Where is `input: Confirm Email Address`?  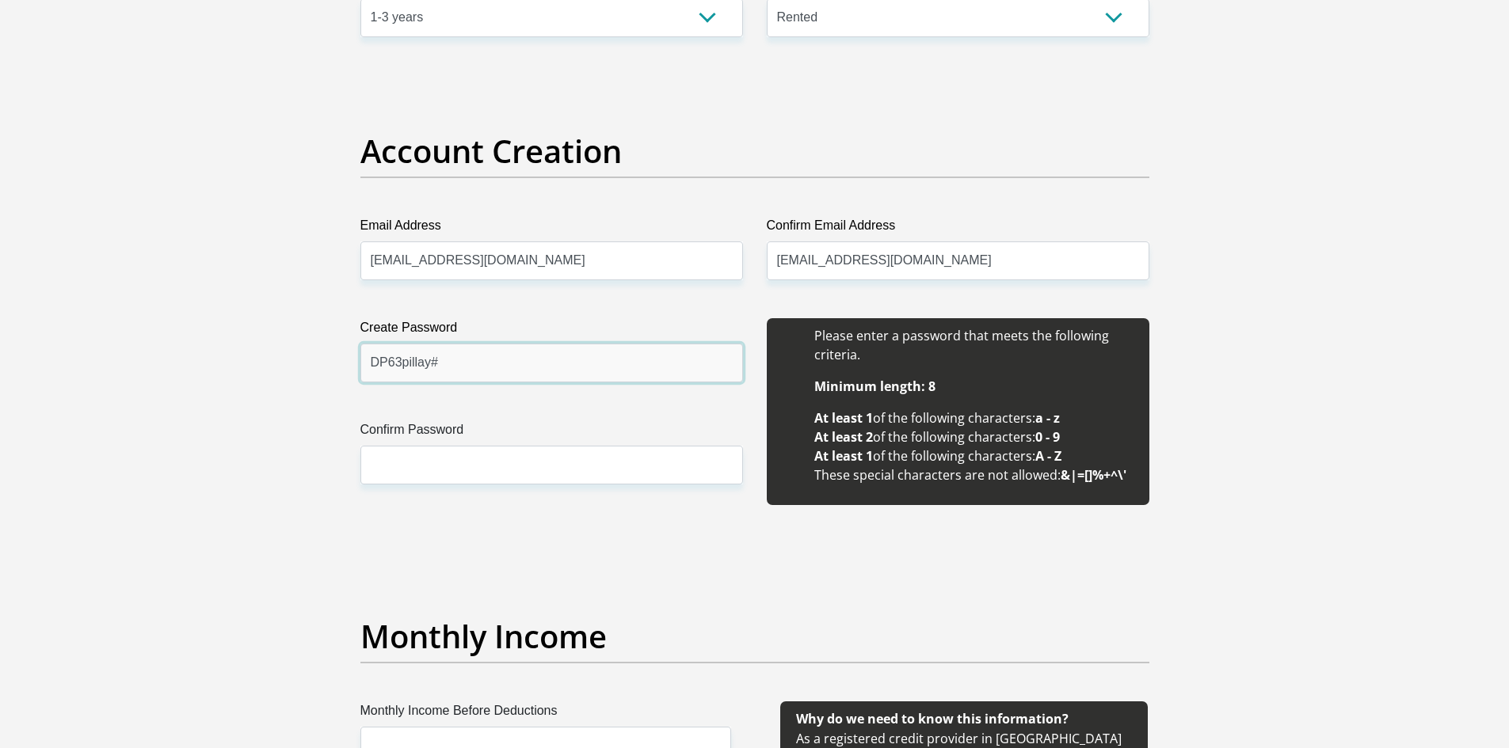 input: Confirm Email Address is located at coordinates (957, 261).